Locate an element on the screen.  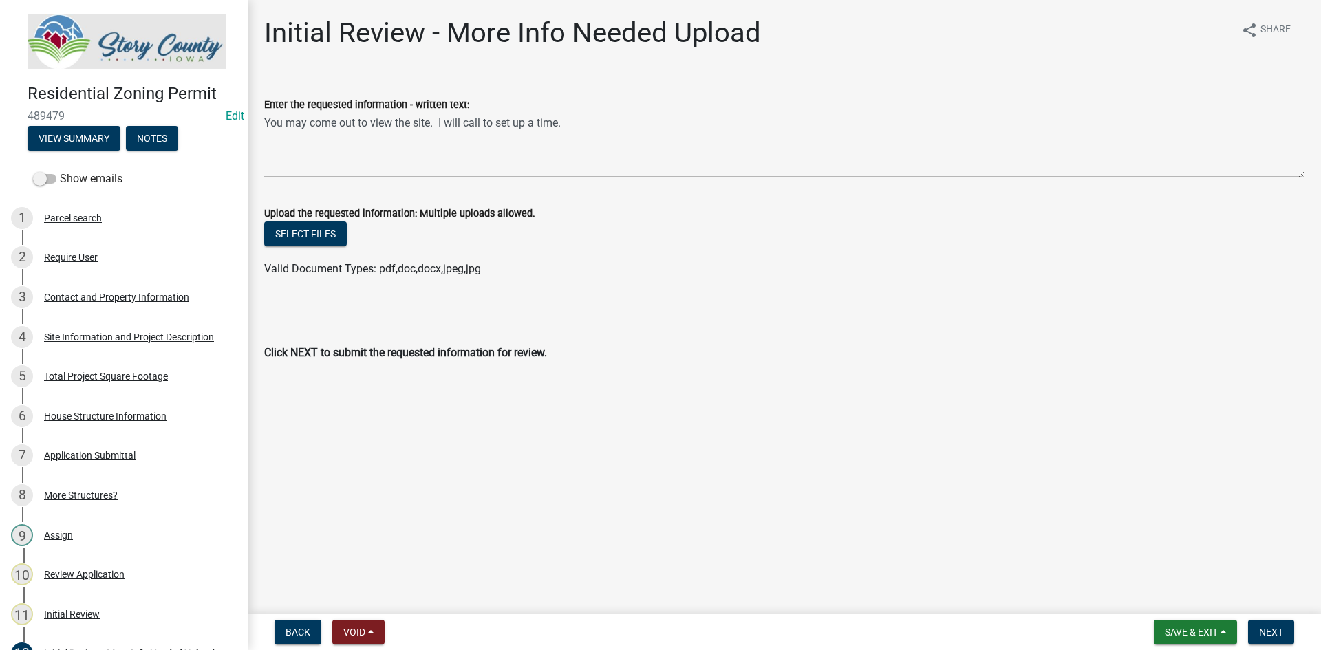
div: 7 is located at coordinates (22, 455).